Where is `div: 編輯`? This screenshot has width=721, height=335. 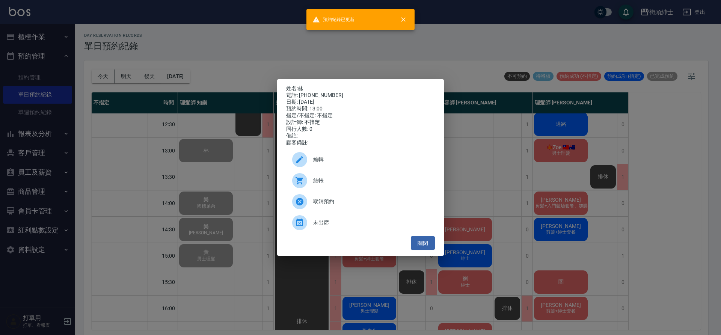
div: 編輯 is located at coordinates (361, 160).